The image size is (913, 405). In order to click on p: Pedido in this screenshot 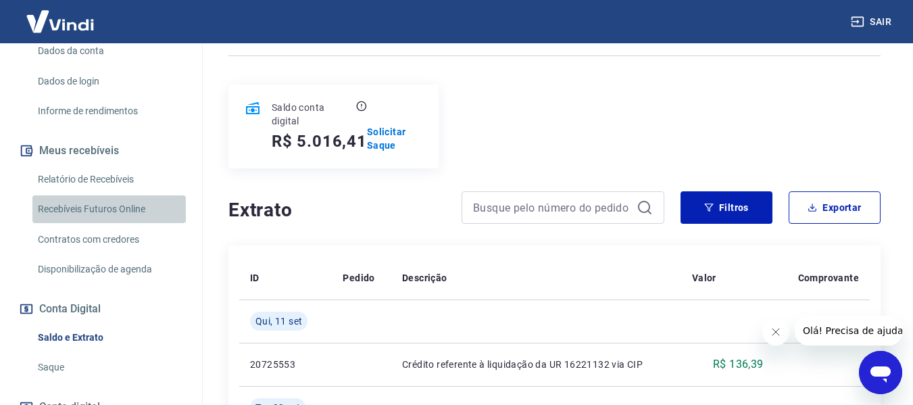, I will do `click(358, 278)`.